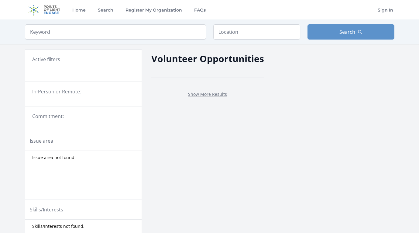 The width and height of the screenshot is (419, 233). What do you see at coordinates (54, 157) in the screenshot?
I see `span: Issue area not found.` at bounding box center [54, 157].